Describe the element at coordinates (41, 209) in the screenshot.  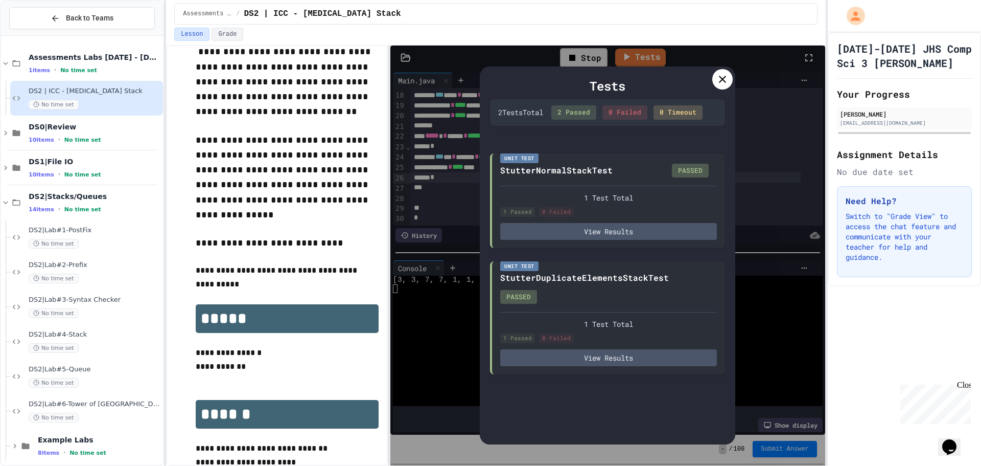
I see `span: 14 items` at that location.